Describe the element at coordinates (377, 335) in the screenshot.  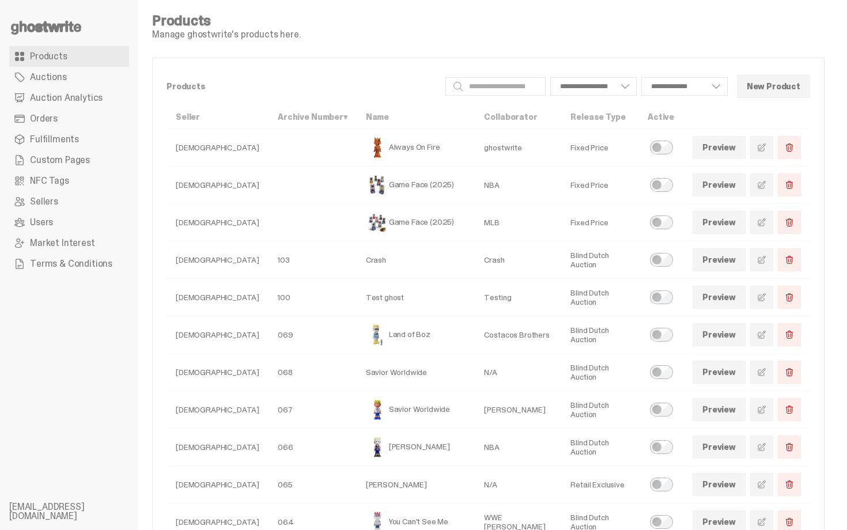
I see `img: Land of Boz` at that location.